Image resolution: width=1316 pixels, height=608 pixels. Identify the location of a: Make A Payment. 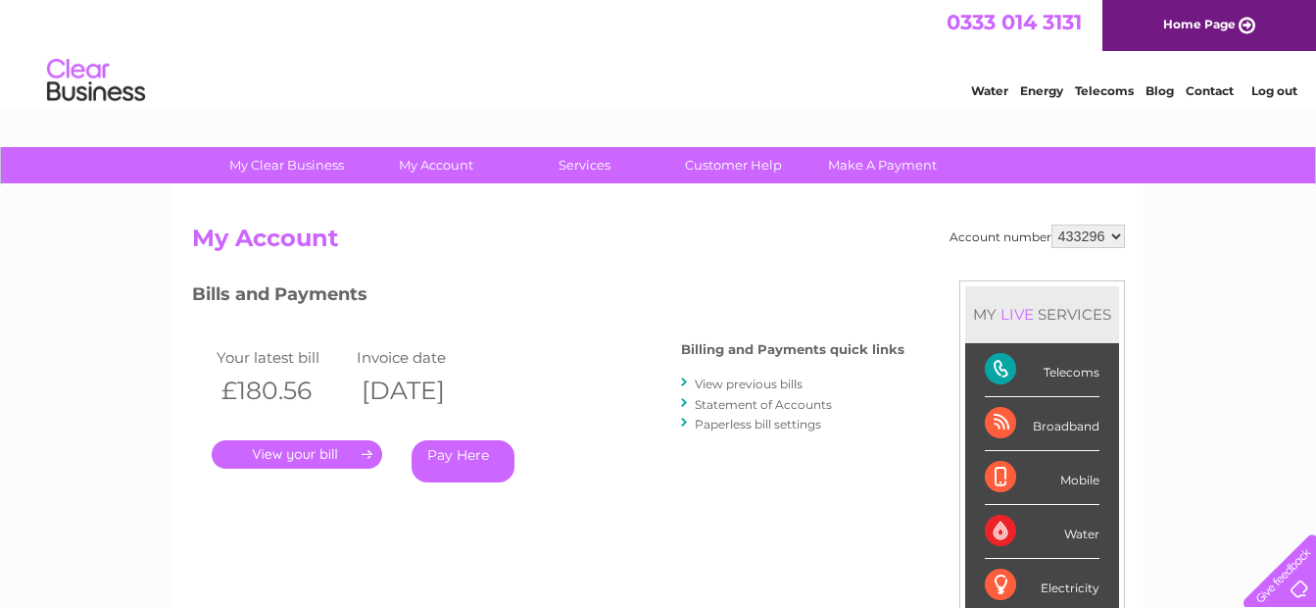
(882, 165).